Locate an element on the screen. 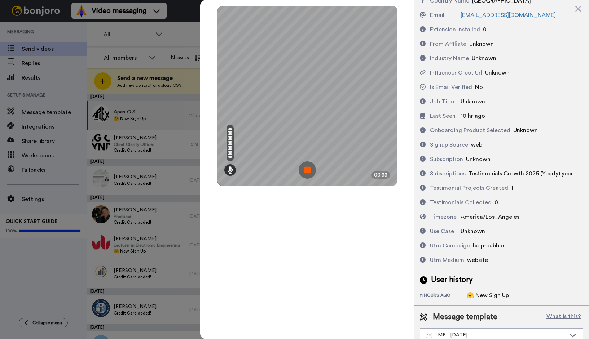 This screenshot has width=589, height=339. span: No is located at coordinates (479, 87).